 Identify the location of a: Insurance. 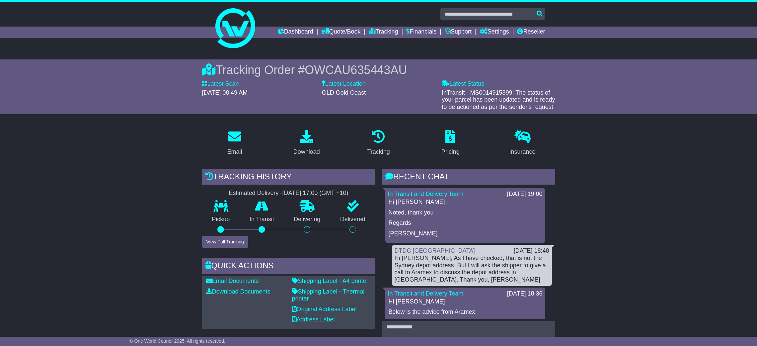
(523, 143).